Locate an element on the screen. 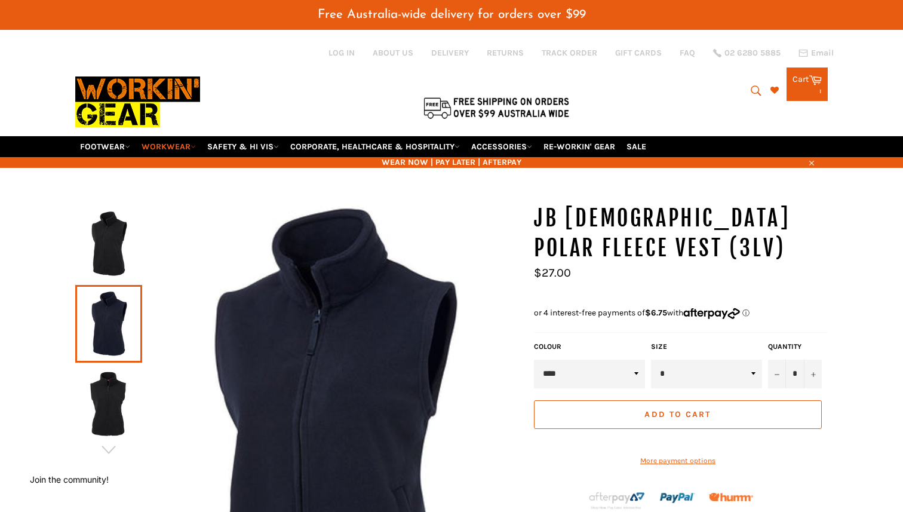 The height and width of the screenshot is (512, 903). a: GIFT CARDS is located at coordinates (639, 53).